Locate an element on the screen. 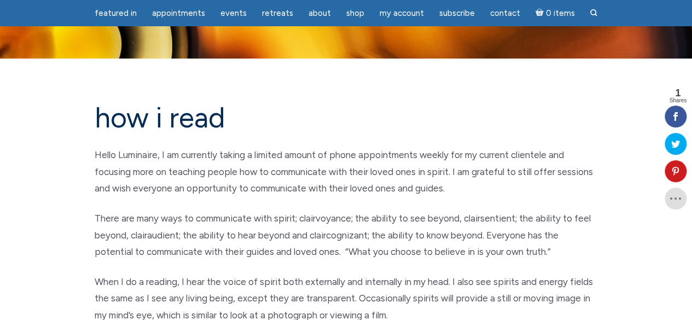 This screenshot has width=692, height=320. h1: how i read is located at coordinates (346, 118).